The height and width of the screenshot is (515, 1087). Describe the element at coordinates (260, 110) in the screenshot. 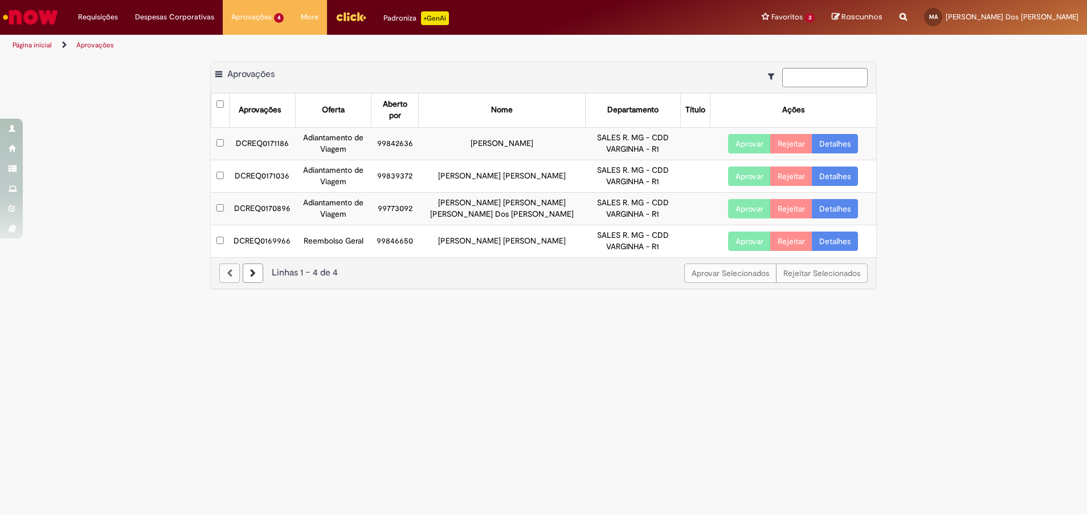

I see `div: Aprovações` at that location.